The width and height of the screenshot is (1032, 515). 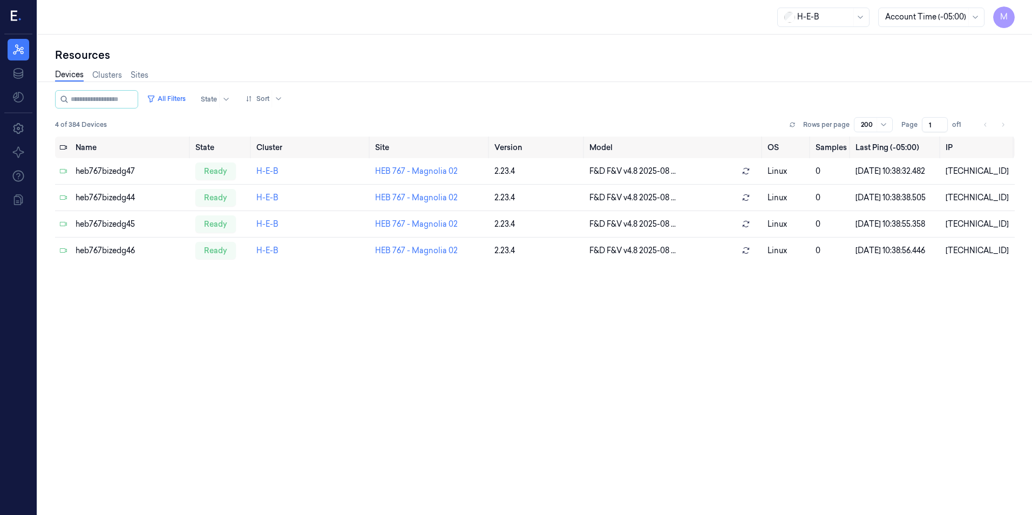 What do you see at coordinates (961, 125) in the screenshot?
I see `span: of 1` at bounding box center [961, 125].